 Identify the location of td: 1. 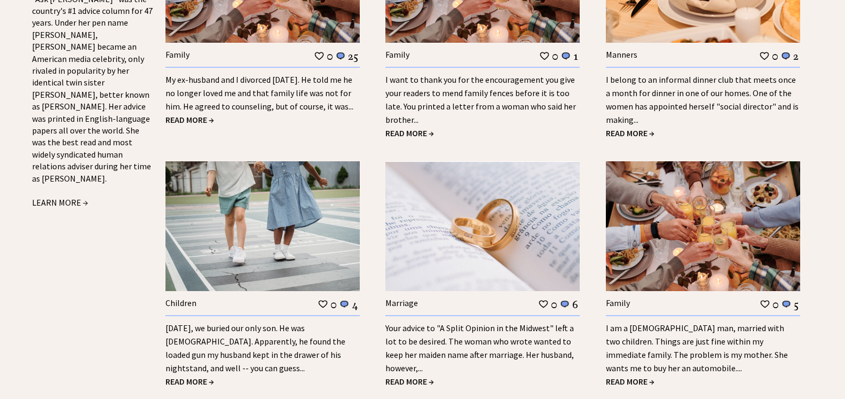
(575, 56).